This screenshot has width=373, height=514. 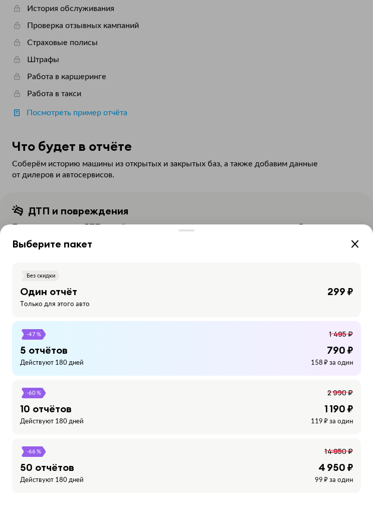 What do you see at coordinates (34, 393) in the screenshot?
I see `span: -60 %` at bounding box center [34, 393].